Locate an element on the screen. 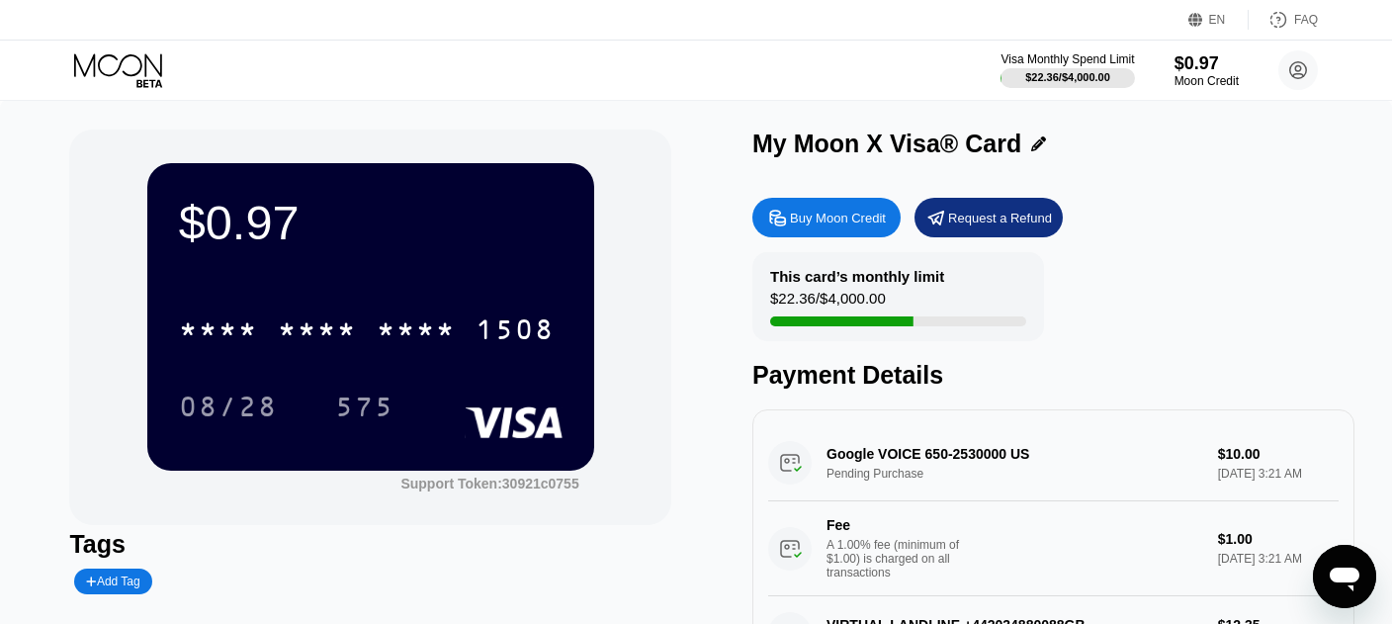  div: 1508 is located at coordinates (515, 332).